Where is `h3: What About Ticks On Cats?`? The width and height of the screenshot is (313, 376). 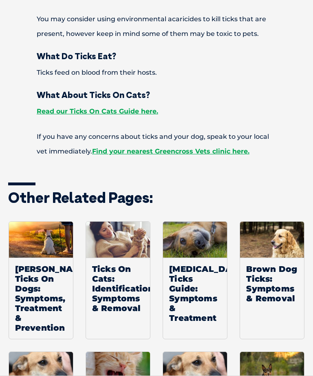
h3: What About Ticks On Cats? is located at coordinates (157, 95).